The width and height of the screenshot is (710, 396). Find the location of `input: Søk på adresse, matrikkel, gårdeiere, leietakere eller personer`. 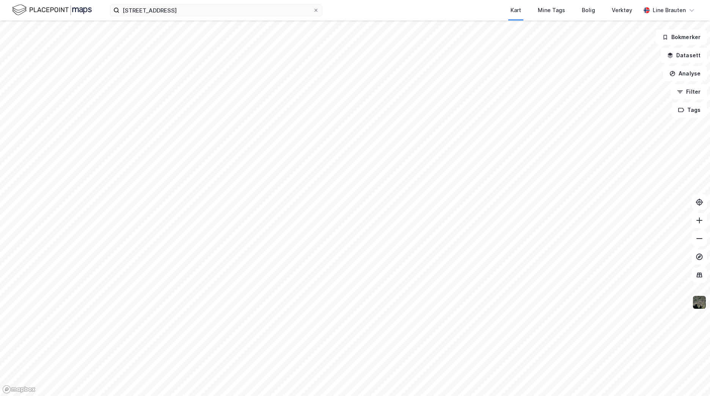

input: Søk på adresse, matrikkel, gårdeiere, leietakere eller personer is located at coordinates (216, 10).